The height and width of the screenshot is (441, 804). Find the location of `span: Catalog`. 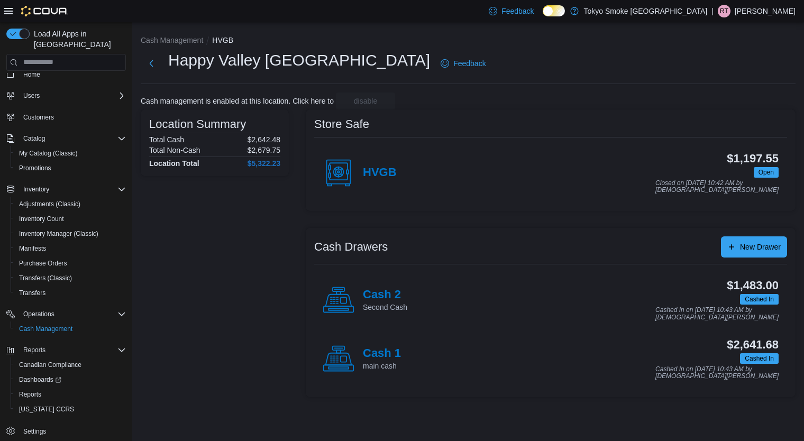

span: Catalog is located at coordinates (72, 139).